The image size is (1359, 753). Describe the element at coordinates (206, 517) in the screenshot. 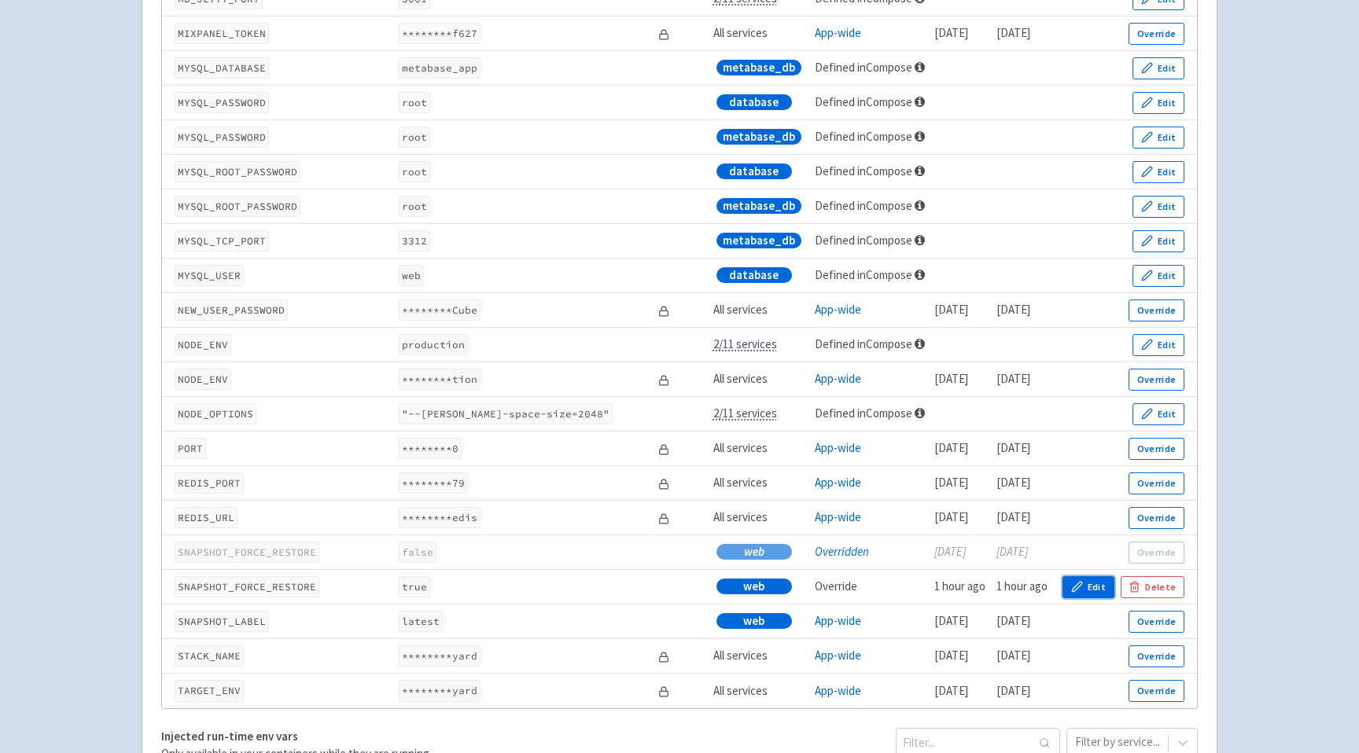

I see `code: REDIS_URL` at that location.